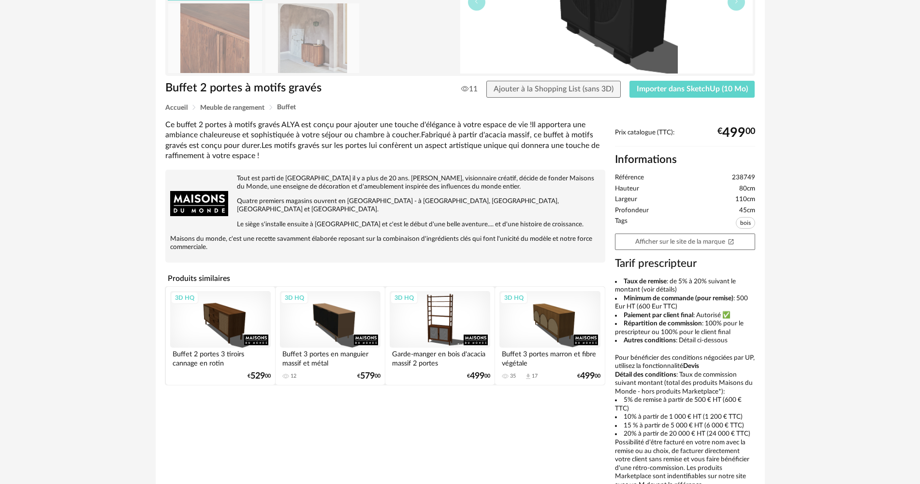  Describe the element at coordinates (528, 376) in the screenshot. I see `span: Download icon` at that location.